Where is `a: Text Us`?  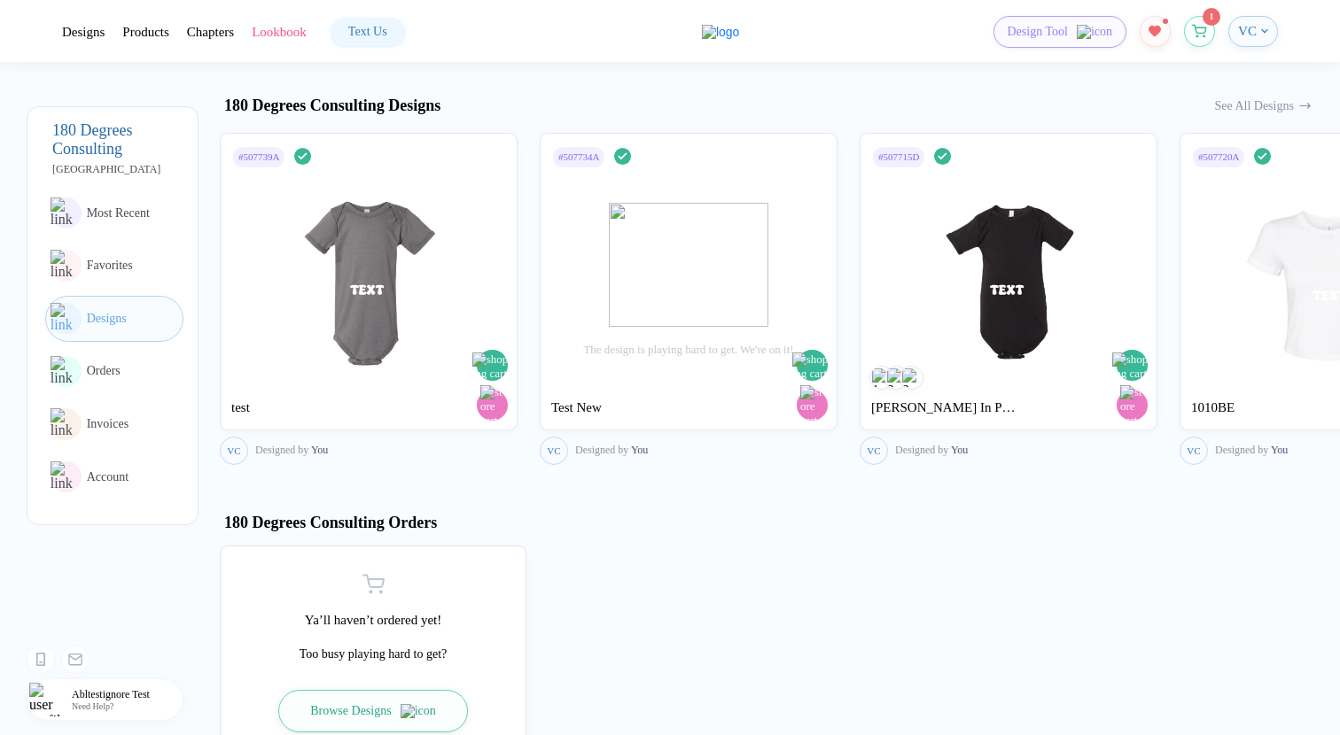
a: Text Us is located at coordinates (368, 32).